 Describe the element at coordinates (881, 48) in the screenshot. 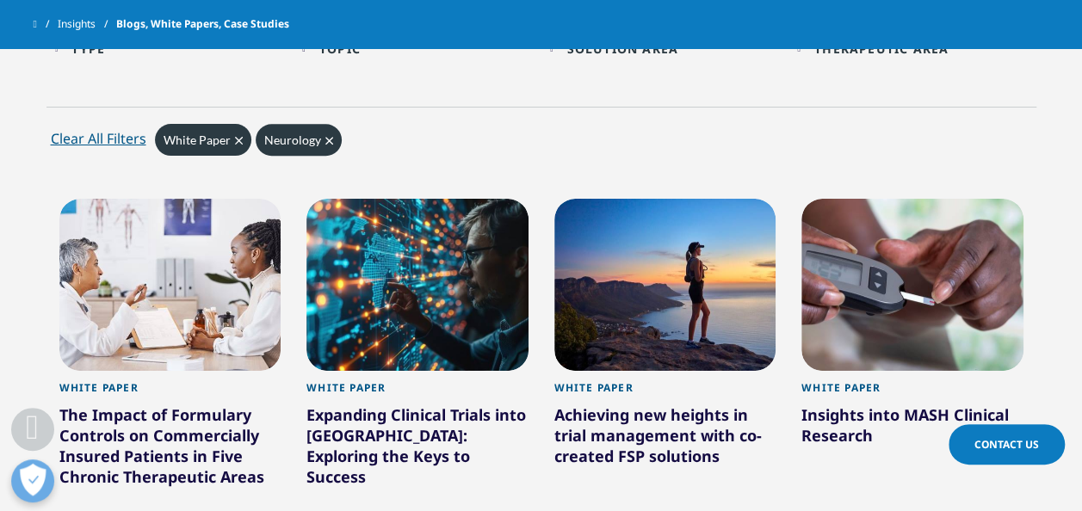

I see `div: Therapeutic Area facet.` at that location.